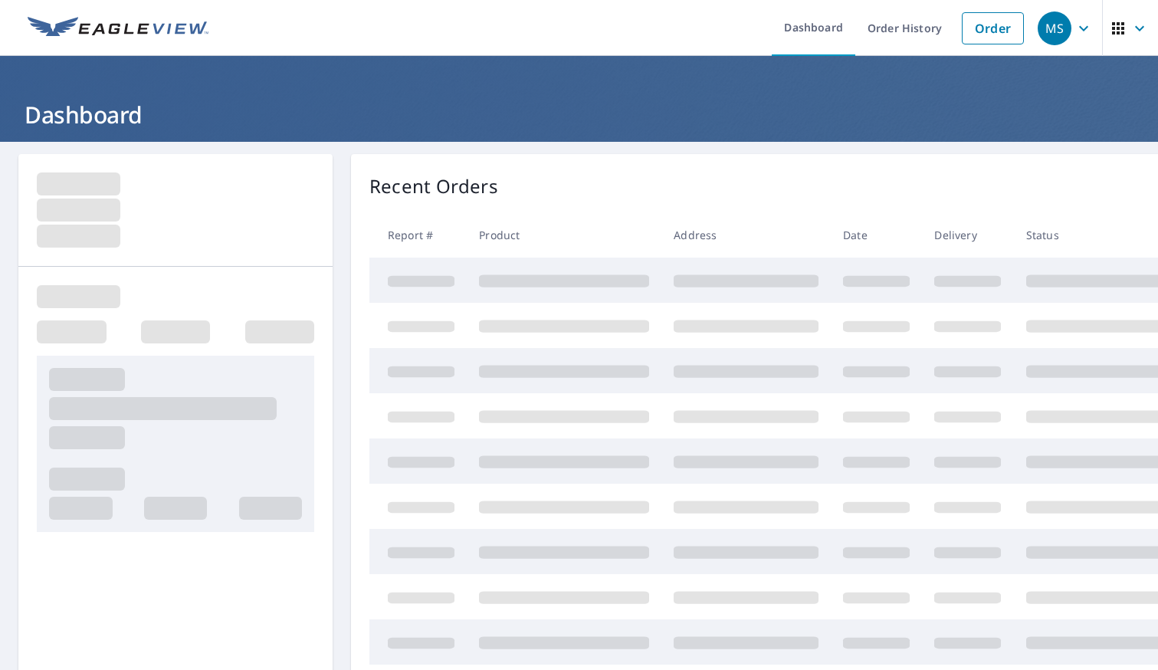 This screenshot has width=1158, height=670. What do you see at coordinates (418, 234) in the screenshot?
I see `th: Report #` at bounding box center [418, 234].